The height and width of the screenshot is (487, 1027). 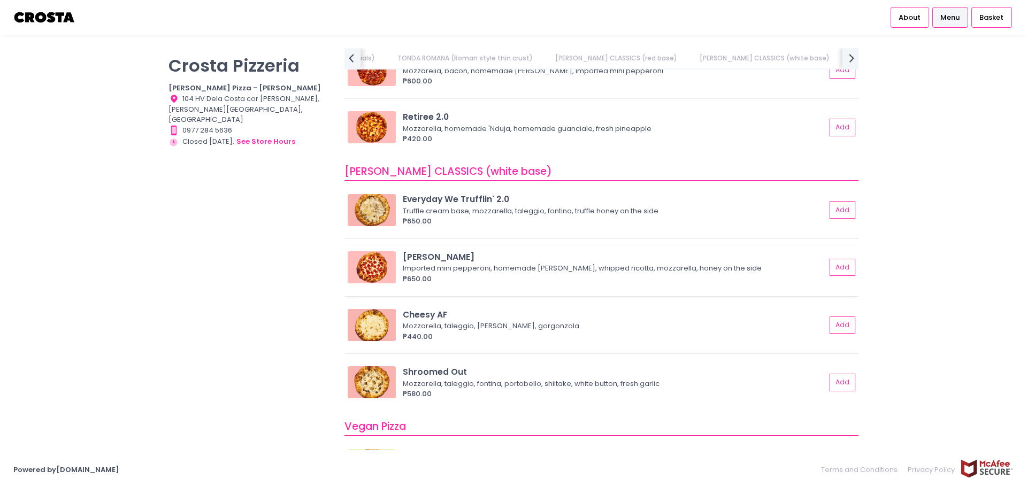 What do you see at coordinates (614, 139) in the screenshot?
I see `div: ₱420.00` at bounding box center [614, 139].